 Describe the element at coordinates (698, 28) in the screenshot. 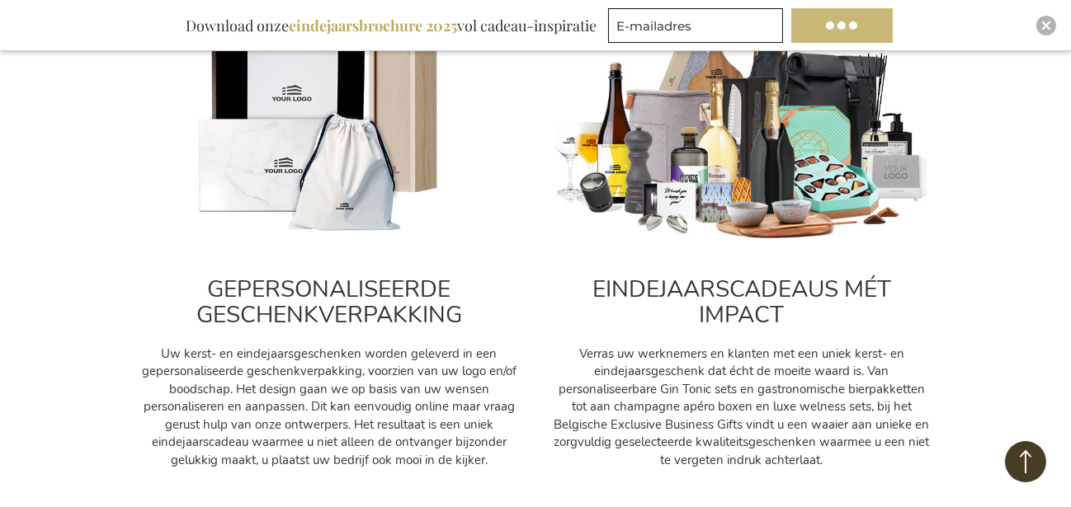

I see `form: marketing offers and promotions` at that location.